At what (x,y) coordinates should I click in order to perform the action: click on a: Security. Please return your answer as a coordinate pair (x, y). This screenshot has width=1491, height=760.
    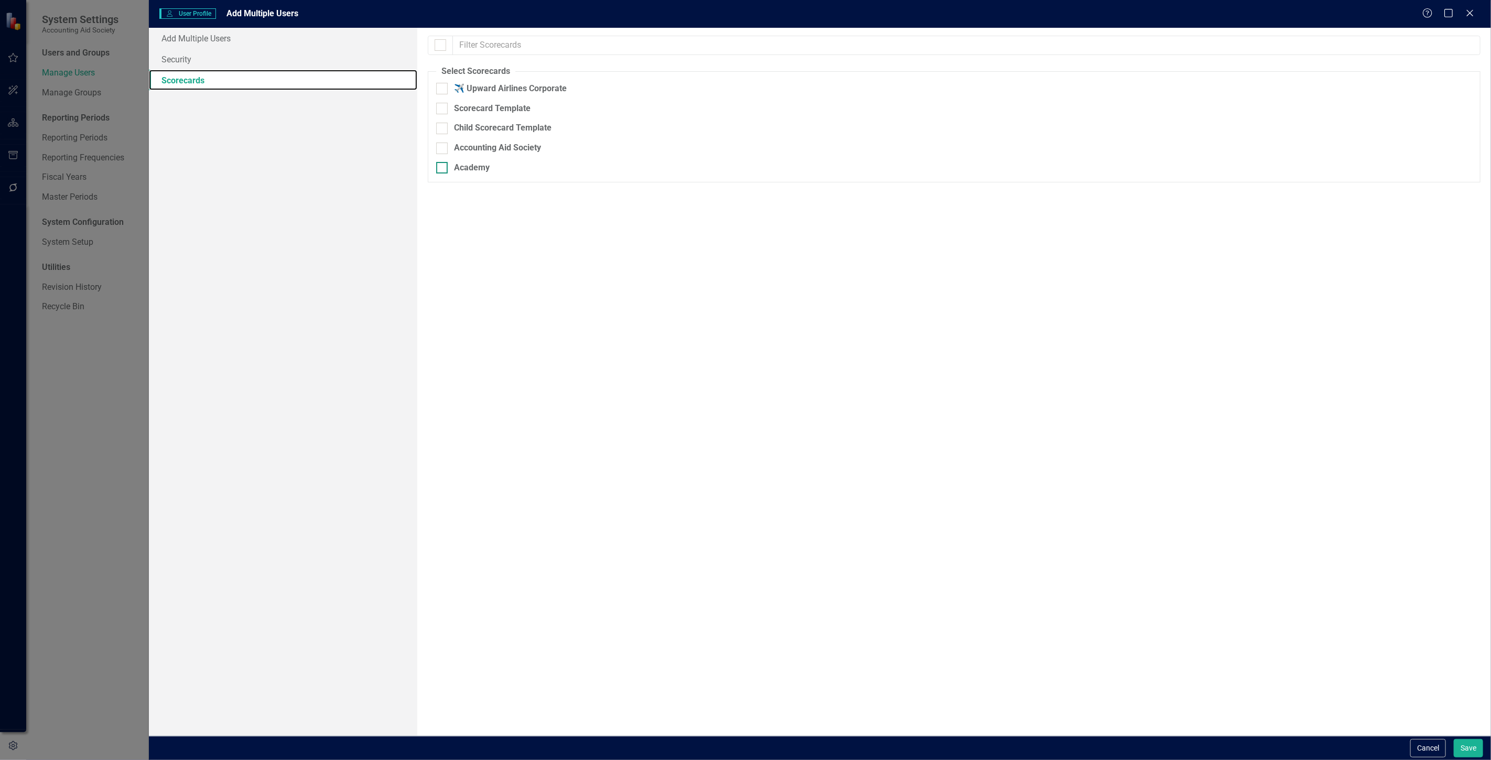
    Looking at the image, I should click on (283, 59).